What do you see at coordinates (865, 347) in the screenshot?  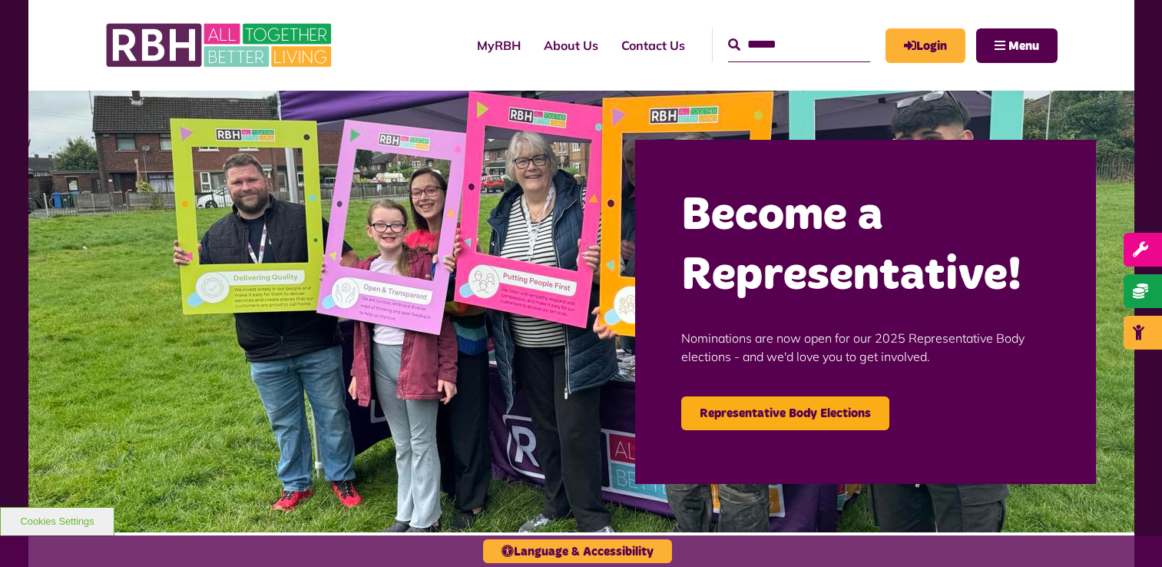 I see `p: Nominations are now open for our 2025 Representative Body elections - and we'd love you to get in...` at bounding box center [865, 347].